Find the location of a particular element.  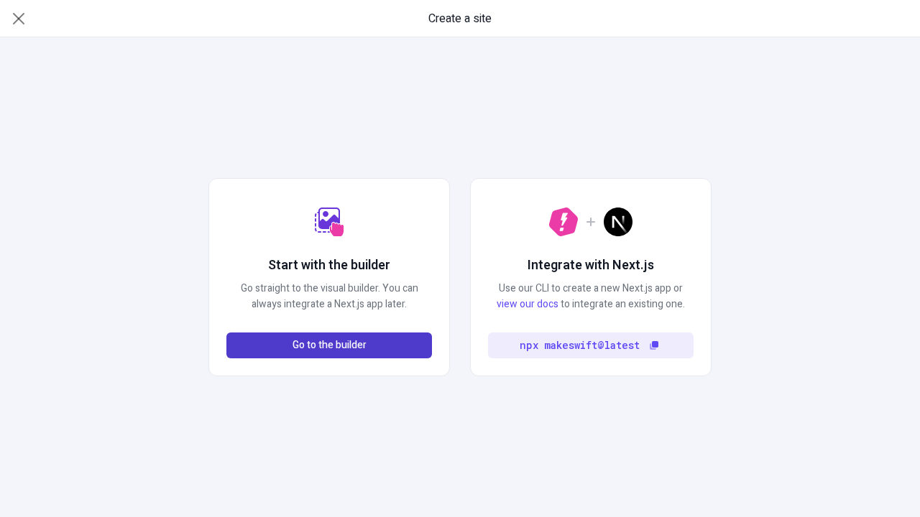

h2: Integrate with Next.js is located at coordinates (591, 266).